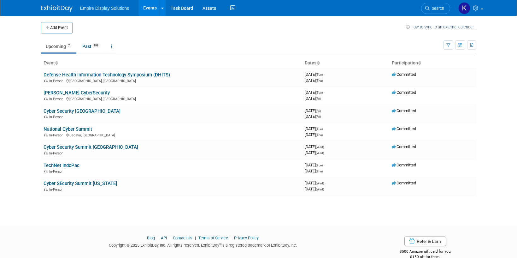 Image resolution: width=517 pixels, height=258 pixels. I want to click on a: National Cyber Summit, so click(68, 129).